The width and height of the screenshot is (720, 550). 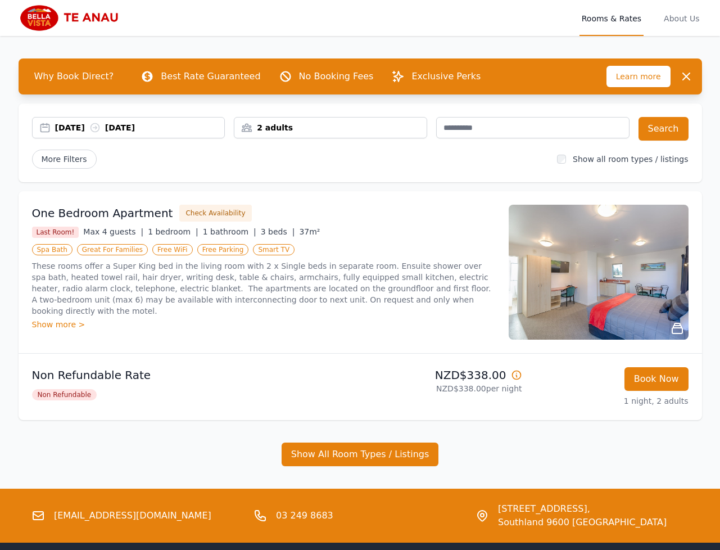 I want to click on span: Free WiFi, so click(x=173, y=249).